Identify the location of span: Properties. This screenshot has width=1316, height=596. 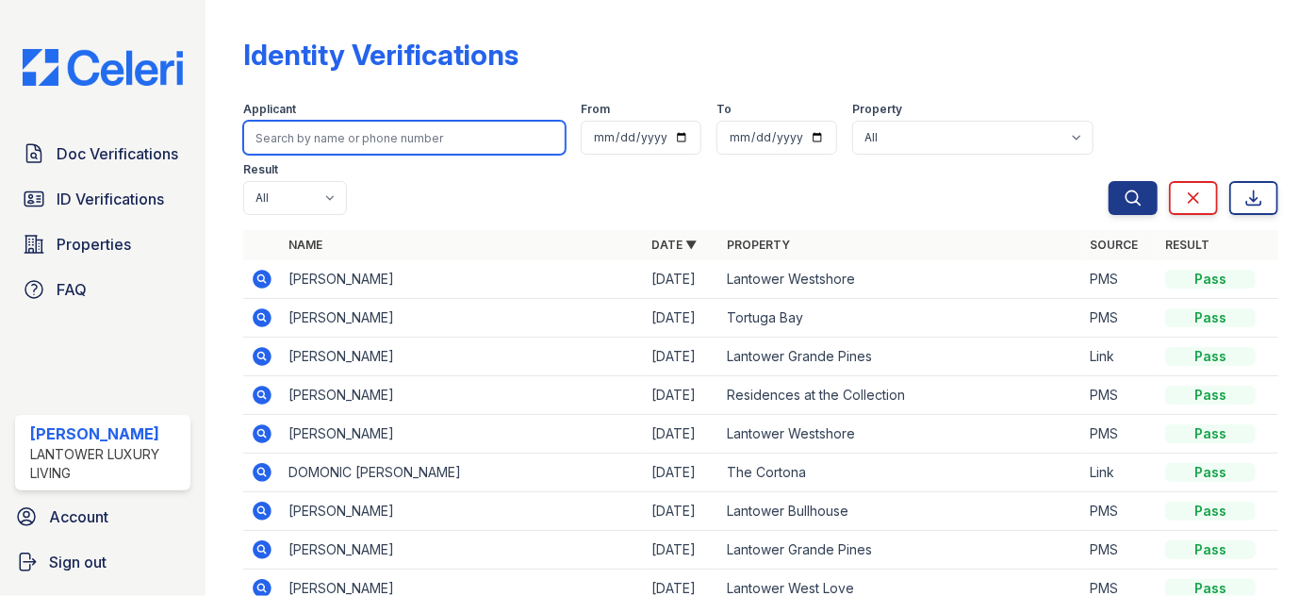
(93, 244).